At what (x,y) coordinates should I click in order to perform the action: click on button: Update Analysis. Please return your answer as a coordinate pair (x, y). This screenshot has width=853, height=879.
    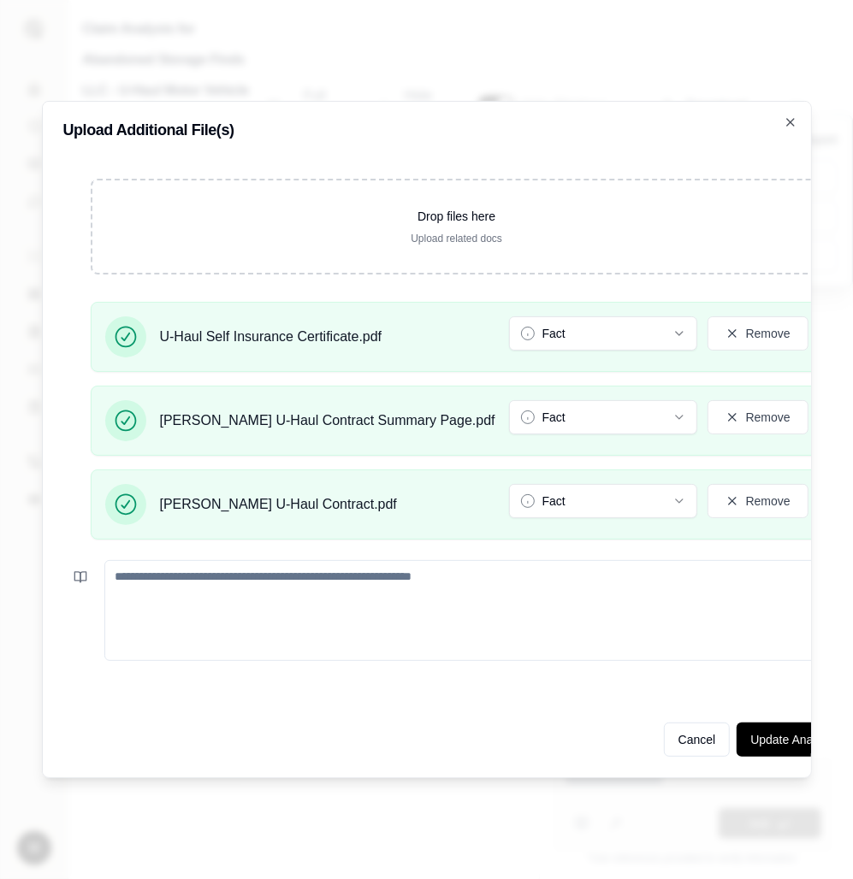
    Looking at the image, I should click on (793, 740).